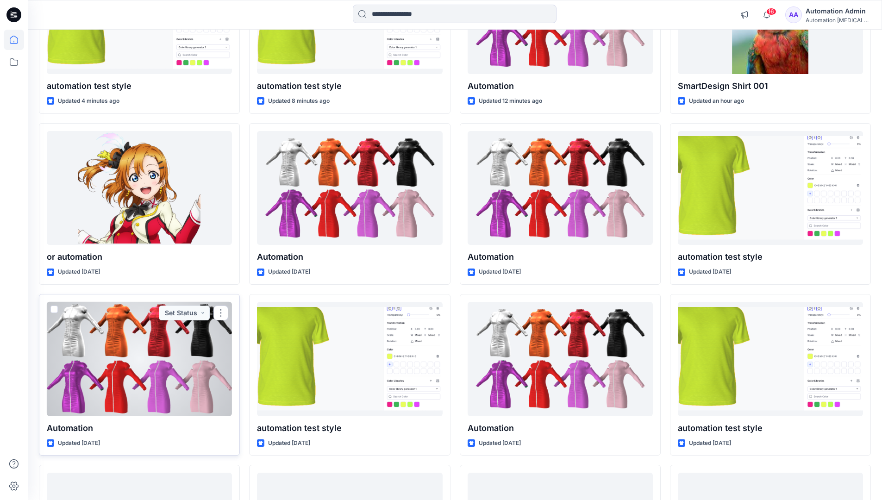 The height and width of the screenshot is (500, 882). What do you see at coordinates (139, 257) in the screenshot?
I see `p: or automation` at bounding box center [139, 257].